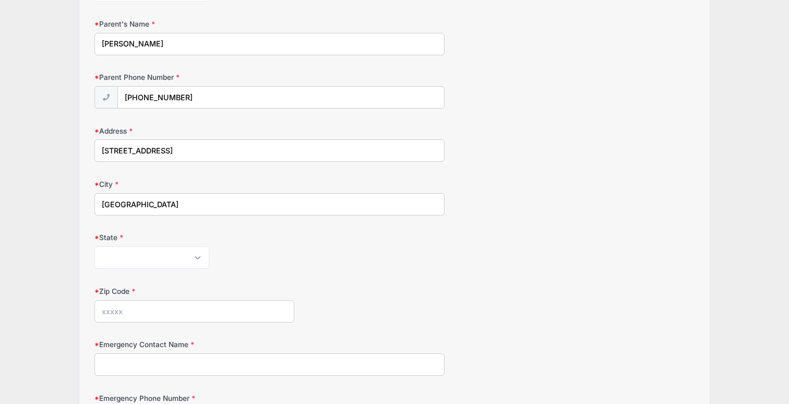  What do you see at coordinates (194, 291) in the screenshot?
I see `label: Zip Code` at bounding box center [194, 291].